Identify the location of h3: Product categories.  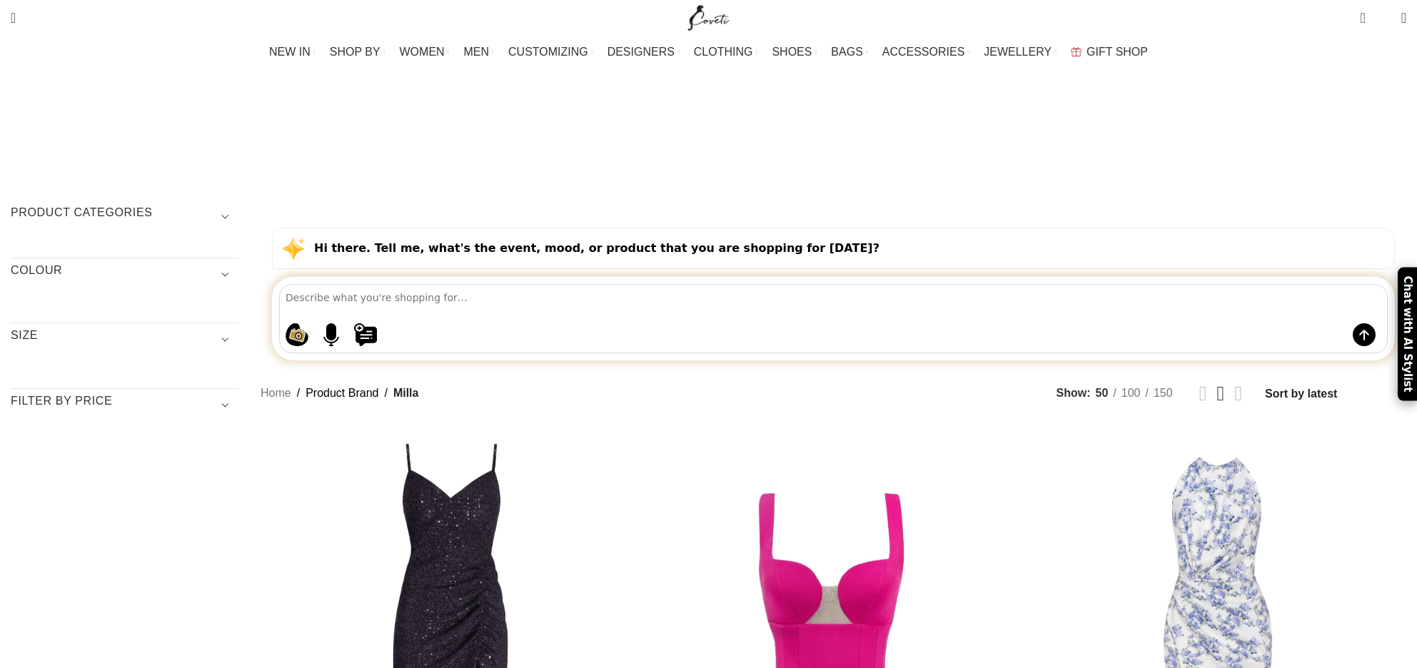
(125, 217).